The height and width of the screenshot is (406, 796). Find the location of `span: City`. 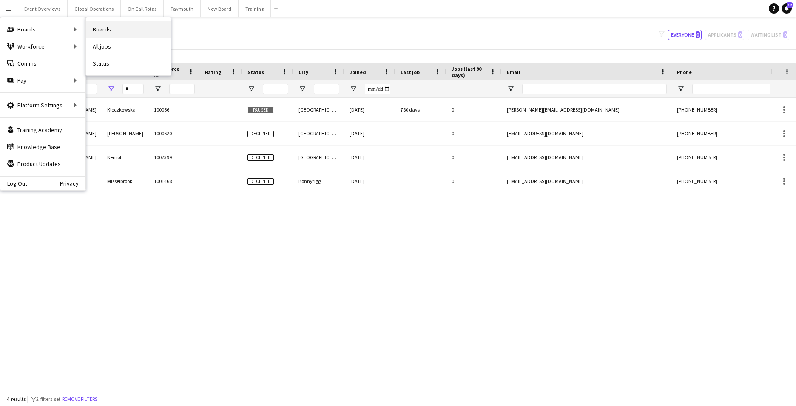

span: City is located at coordinates (303, 72).